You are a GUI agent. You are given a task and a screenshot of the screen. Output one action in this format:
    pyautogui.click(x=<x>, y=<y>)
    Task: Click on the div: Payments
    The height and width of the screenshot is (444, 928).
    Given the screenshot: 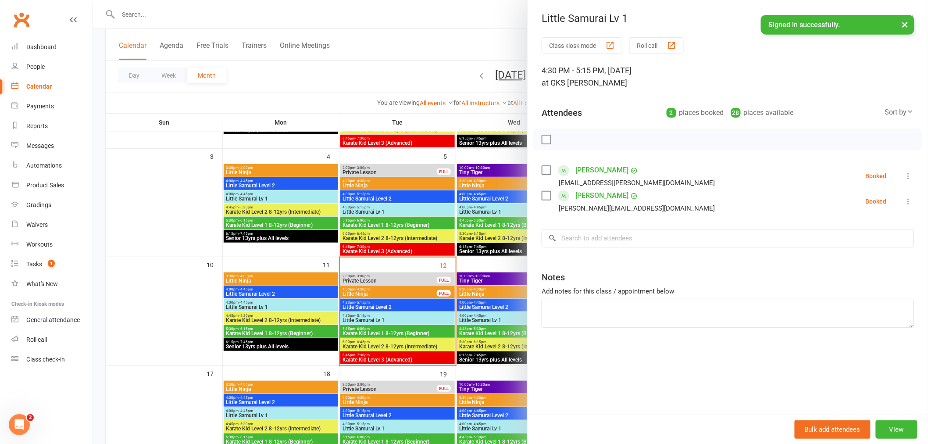 What is the action you would take?
    pyautogui.click(x=40, y=106)
    